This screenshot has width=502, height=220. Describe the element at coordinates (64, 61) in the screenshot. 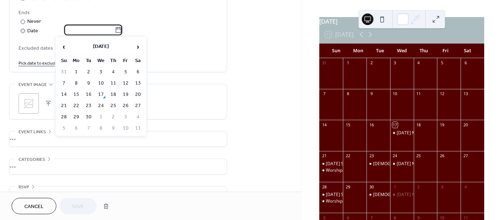

I see `th: Su` at that location.